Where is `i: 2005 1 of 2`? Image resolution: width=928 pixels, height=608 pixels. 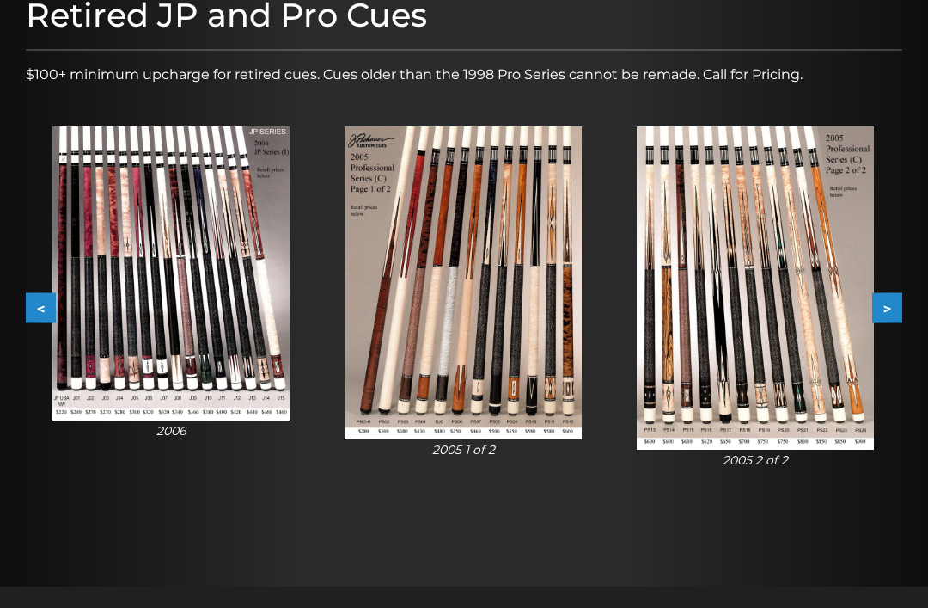
i: 2005 1 of 2 is located at coordinates (463, 449).